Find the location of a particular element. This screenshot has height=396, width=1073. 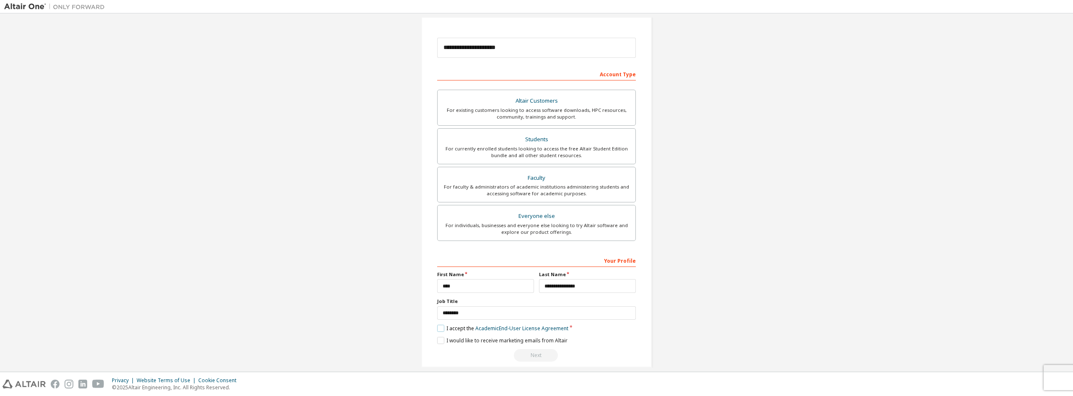

div: Privacy is located at coordinates (124, 381).